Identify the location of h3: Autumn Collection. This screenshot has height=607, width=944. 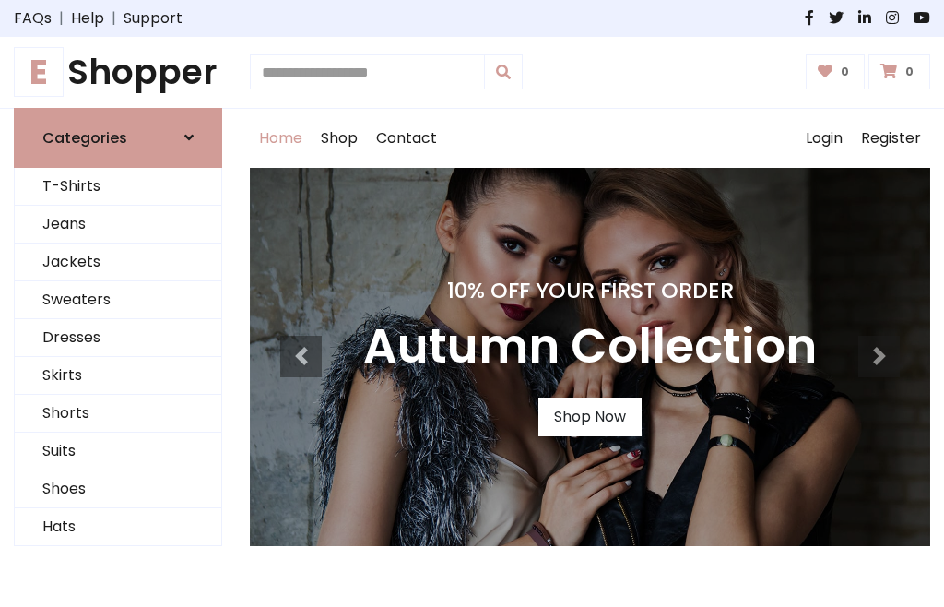
(590, 347).